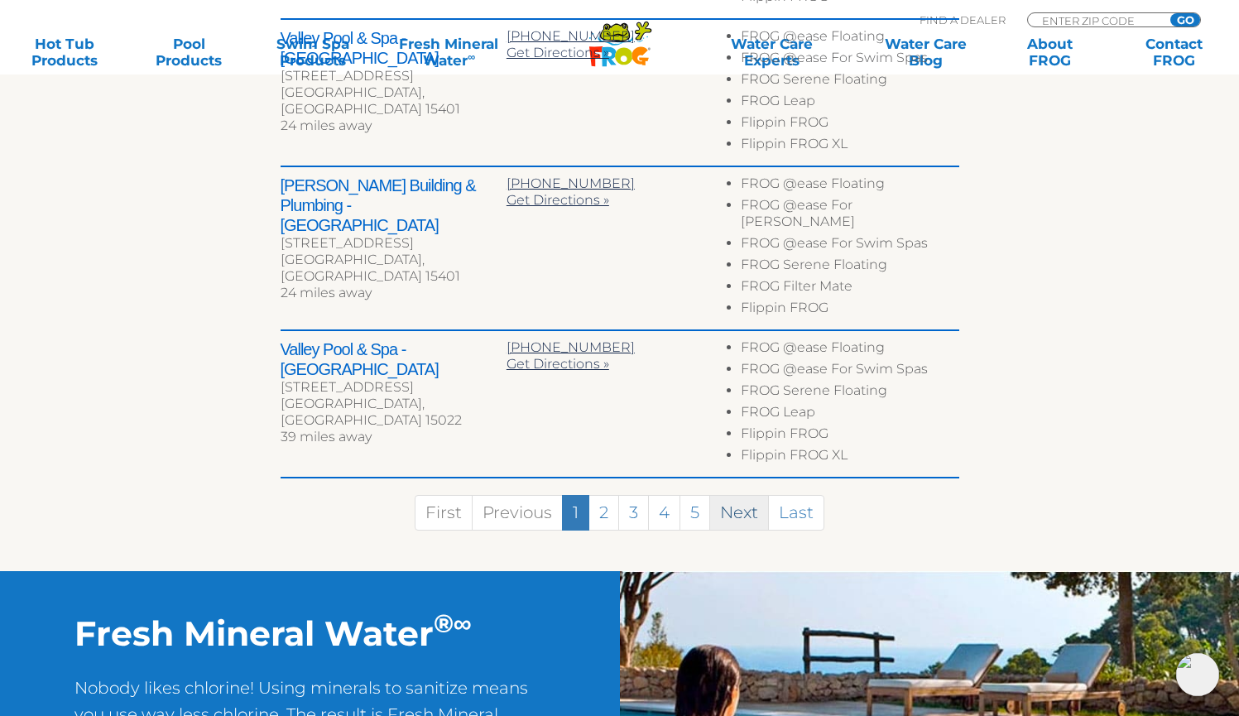  What do you see at coordinates (517, 512) in the screenshot?
I see `a: Previous` at bounding box center [517, 512].